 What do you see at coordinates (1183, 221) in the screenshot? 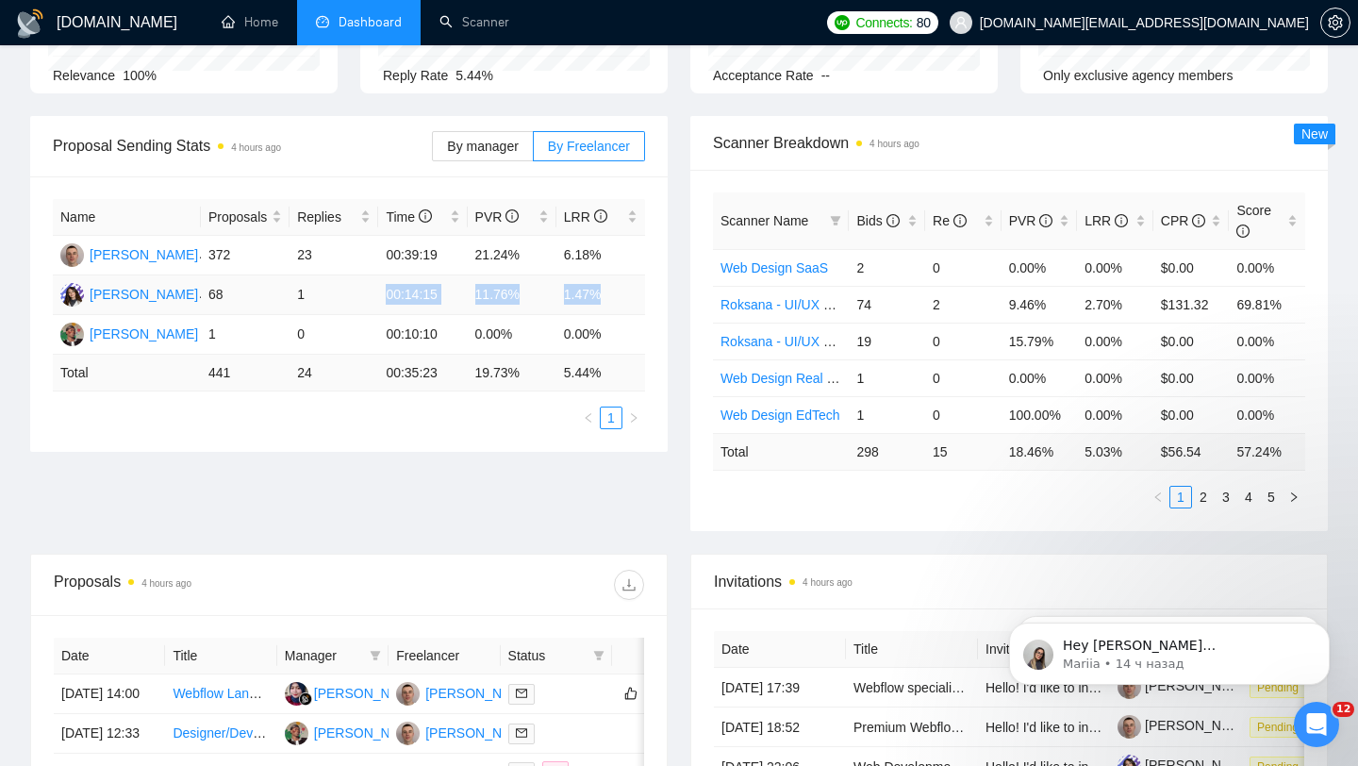
I see `span: CPR` at bounding box center [1183, 221].